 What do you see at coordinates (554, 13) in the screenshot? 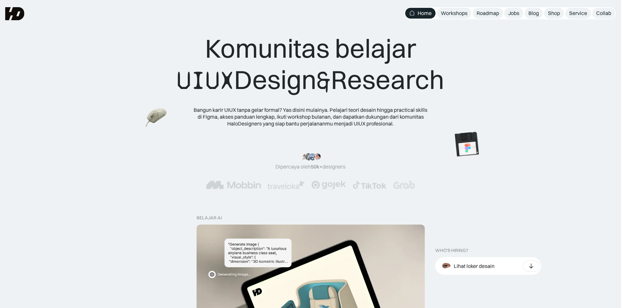
I see `a: Shop` at bounding box center [554, 13].